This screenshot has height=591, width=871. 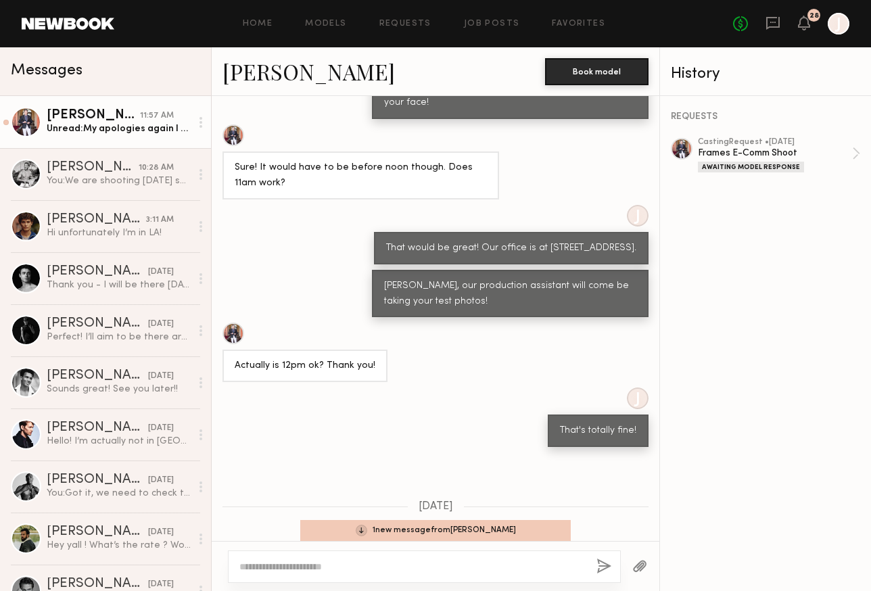 What do you see at coordinates (118, 233) in the screenshot?
I see `div: Hi unfortunately I’m in LA!` at bounding box center [118, 233].